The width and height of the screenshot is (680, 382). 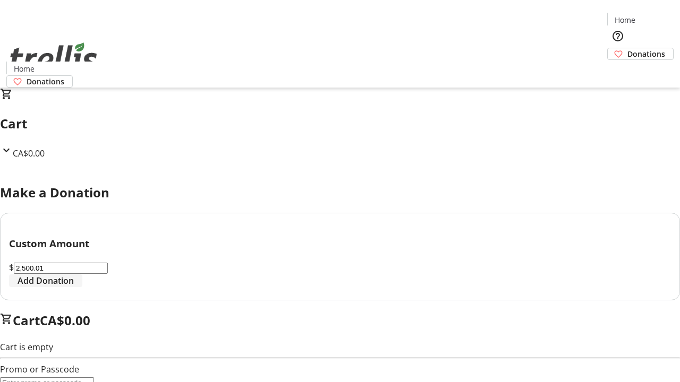 What do you see at coordinates (617, 36) in the screenshot?
I see `button: Help` at bounding box center [617, 36].